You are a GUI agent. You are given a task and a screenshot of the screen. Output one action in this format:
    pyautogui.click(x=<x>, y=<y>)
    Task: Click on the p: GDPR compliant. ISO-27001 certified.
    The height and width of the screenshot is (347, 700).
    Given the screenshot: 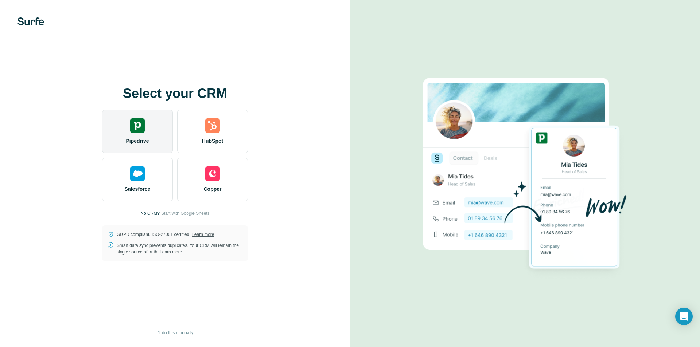 What is the action you would take?
    pyautogui.click(x=165, y=235)
    